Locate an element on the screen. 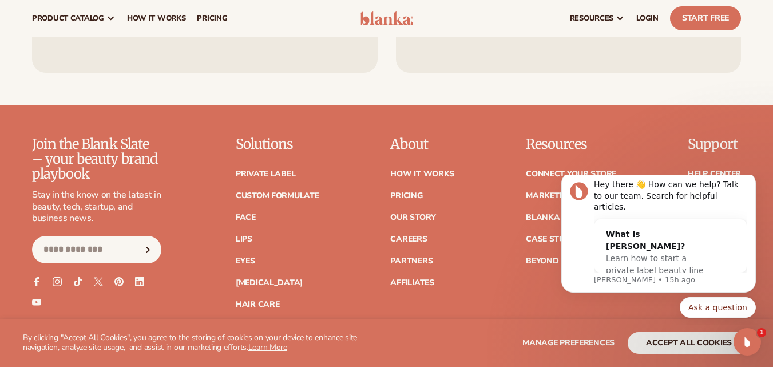  p: Support is located at coordinates (714, 144).